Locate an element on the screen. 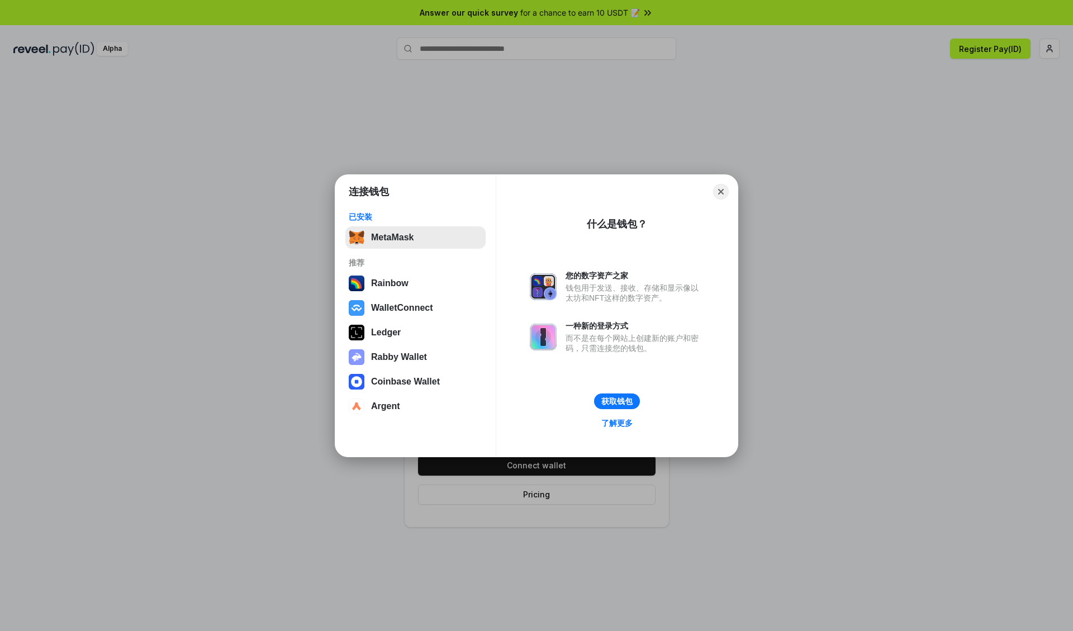 This screenshot has width=1073, height=631. div: Ledger is located at coordinates (386, 332).